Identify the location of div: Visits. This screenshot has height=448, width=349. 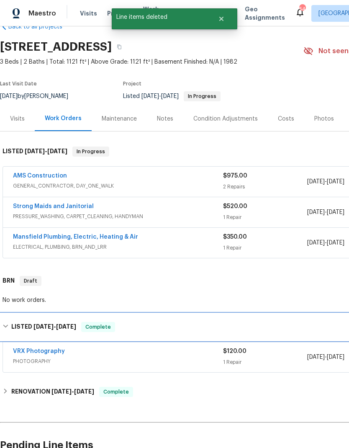
(17, 119).